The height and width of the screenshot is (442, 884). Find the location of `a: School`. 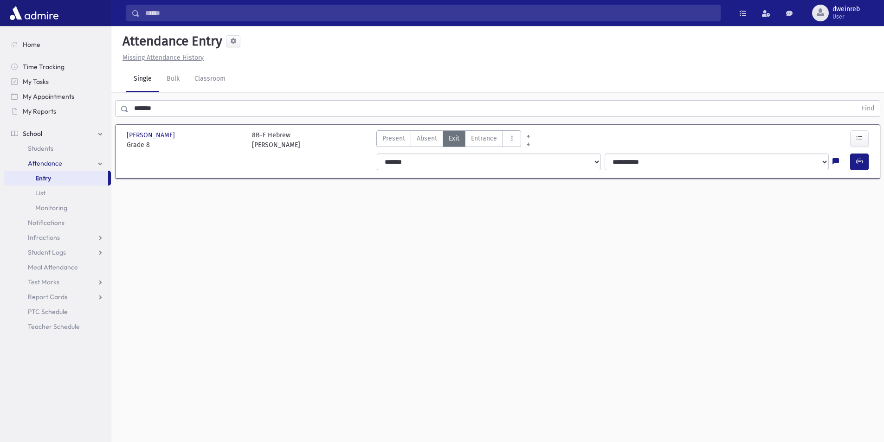

a: School is located at coordinates (57, 134).